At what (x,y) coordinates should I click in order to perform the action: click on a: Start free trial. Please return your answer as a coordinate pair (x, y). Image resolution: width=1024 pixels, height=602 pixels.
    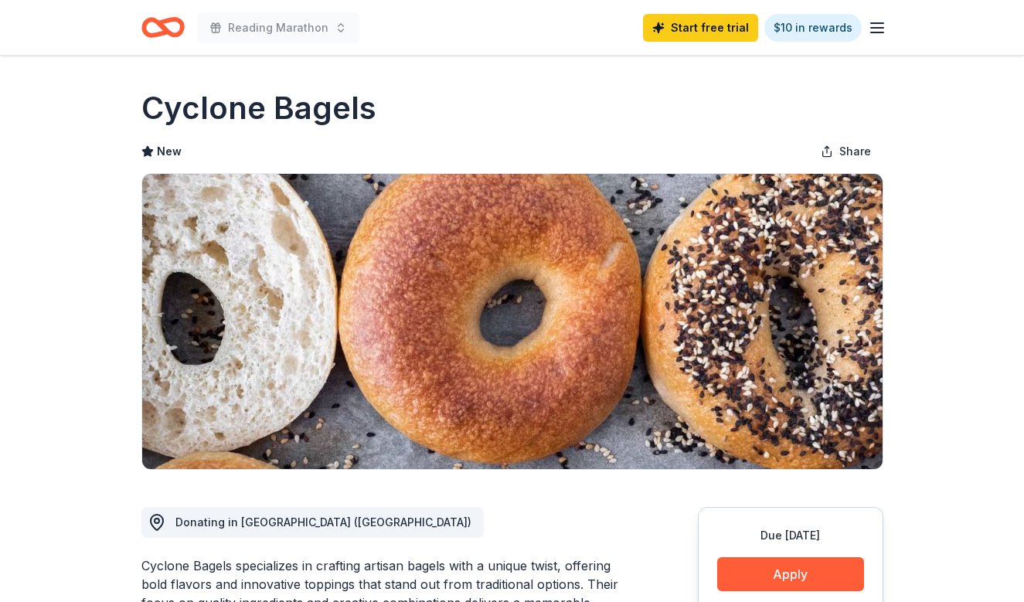
    Looking at the image, I should click on (700, 28).